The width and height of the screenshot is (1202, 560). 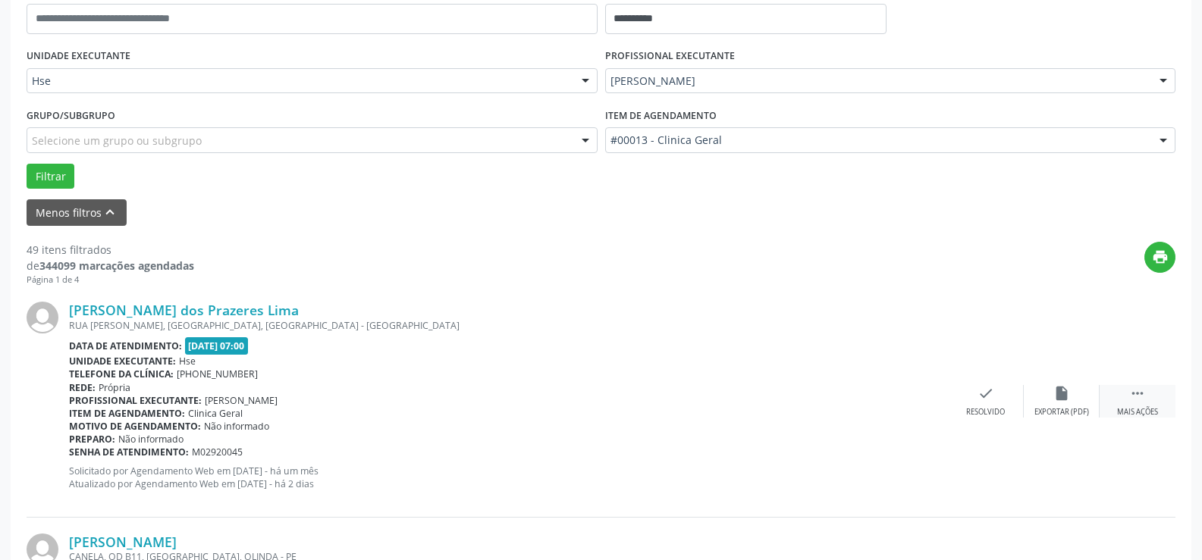 I want to click on b: Item de agendamento:, so click(x=127, y=413).